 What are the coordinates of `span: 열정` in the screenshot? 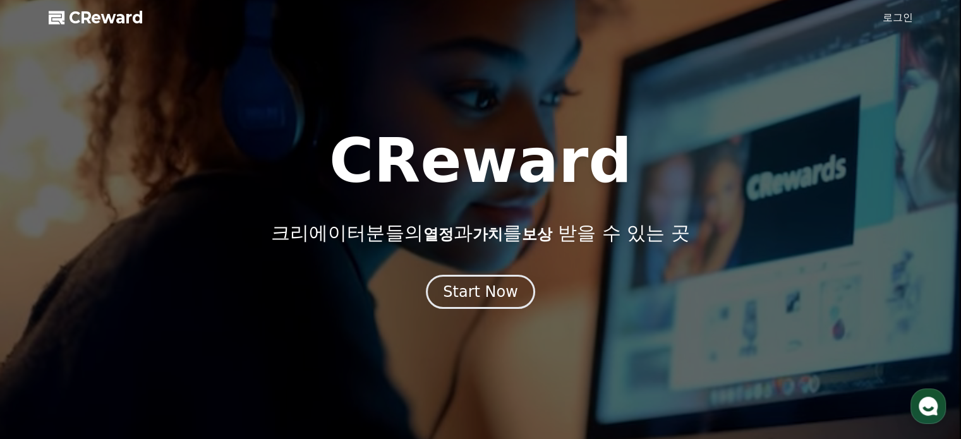 It's located at (438, 234).